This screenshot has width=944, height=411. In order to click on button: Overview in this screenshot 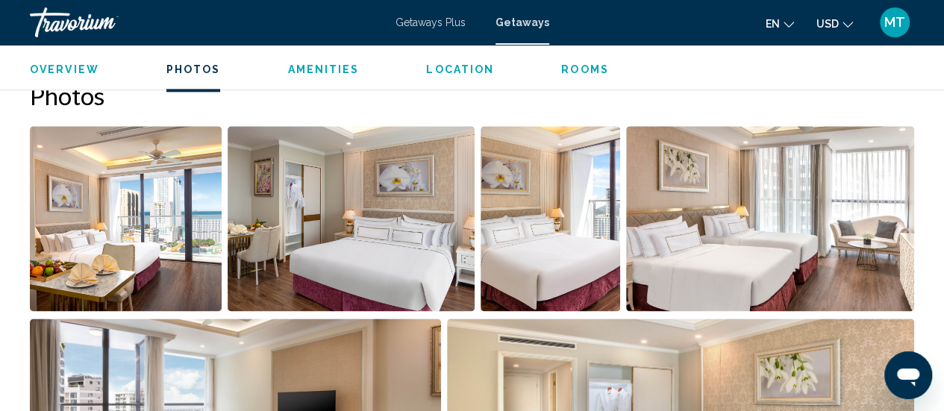, I will do `click(64, 69)`.